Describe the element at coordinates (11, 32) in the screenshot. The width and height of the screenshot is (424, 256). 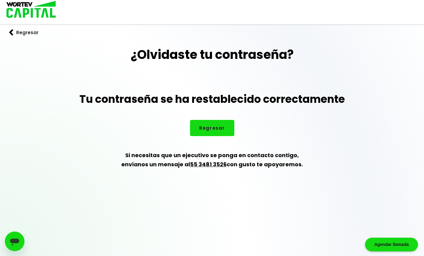
I see `img: flecha izquierda` at that location.